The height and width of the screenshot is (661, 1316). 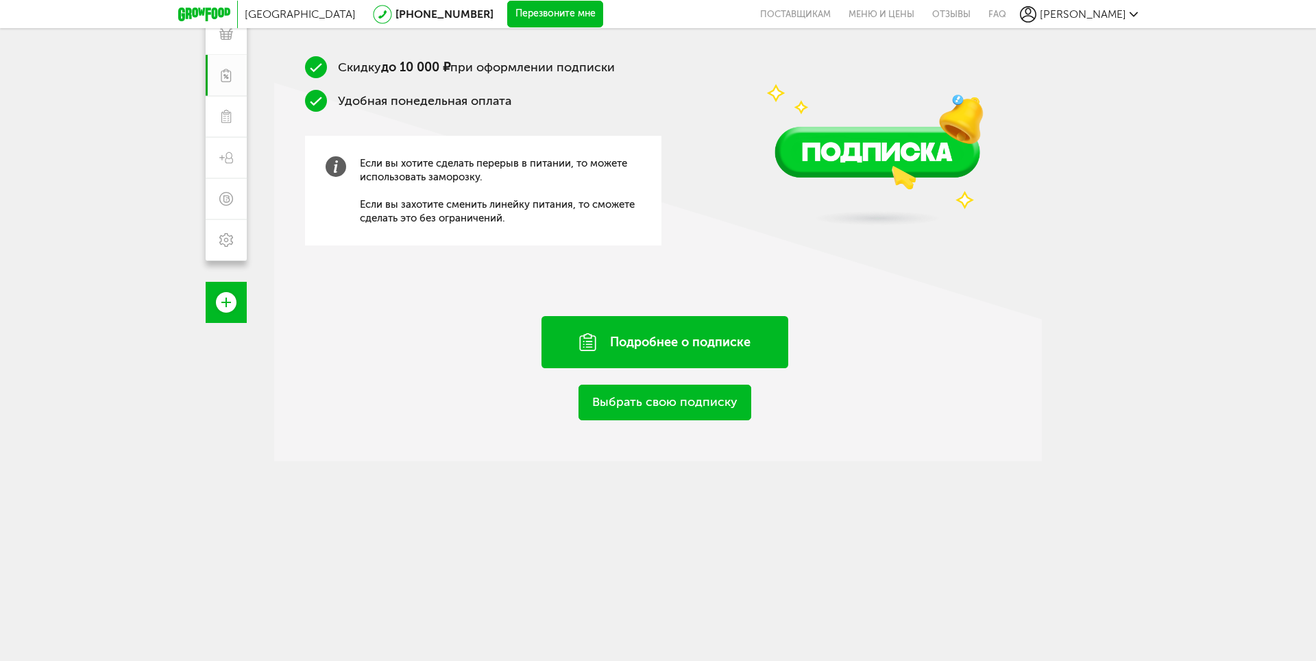 I want to click on b: до 10 000 ₽, so click(x=415, y=67).